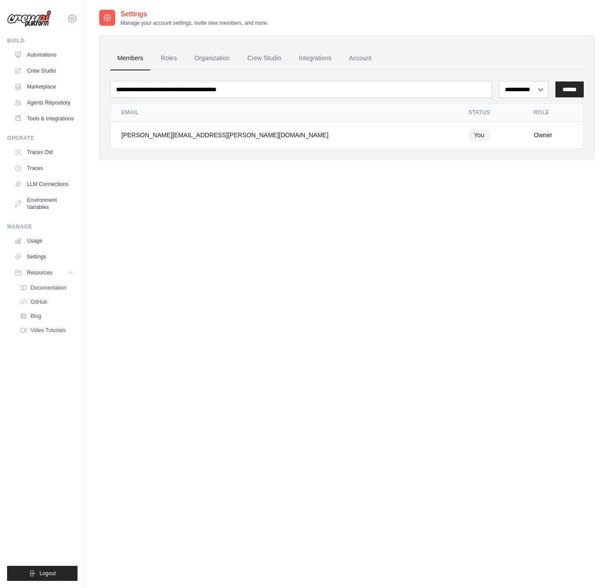 The height and width of the screenshot is (588, 609). What do you see at coordinates (39, 302) in the screenshot?
I see `span: GitHub` at bounding box center [39, 302].